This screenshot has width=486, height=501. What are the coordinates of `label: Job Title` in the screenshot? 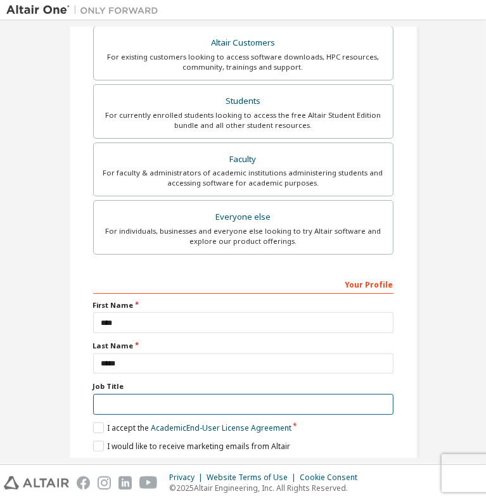 It's located at (243, 386).